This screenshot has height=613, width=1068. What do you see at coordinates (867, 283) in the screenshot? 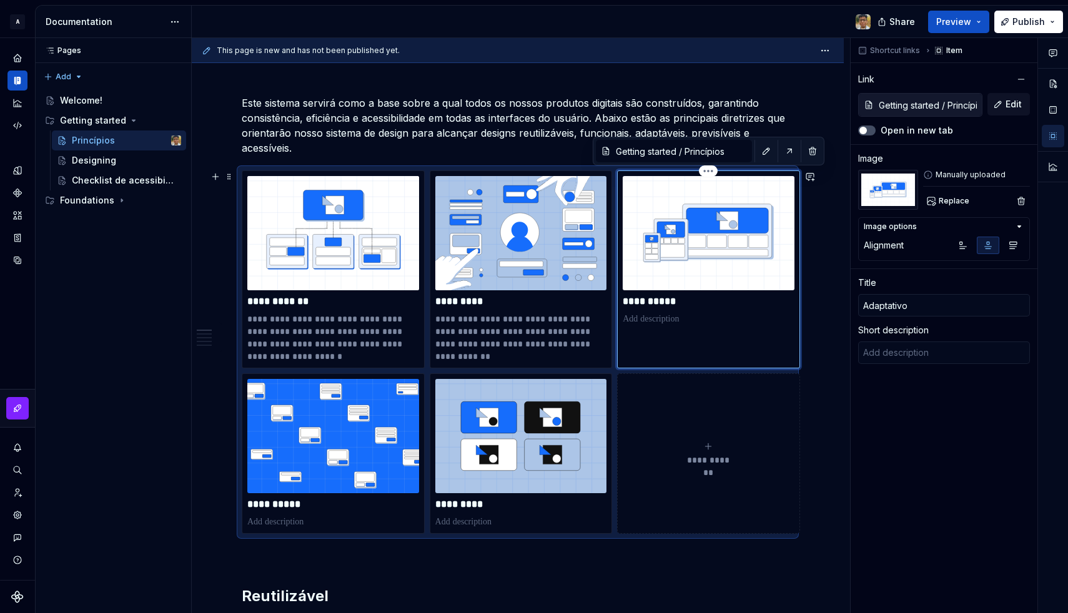
I see `div: Title` at bounding box center [867, 283].